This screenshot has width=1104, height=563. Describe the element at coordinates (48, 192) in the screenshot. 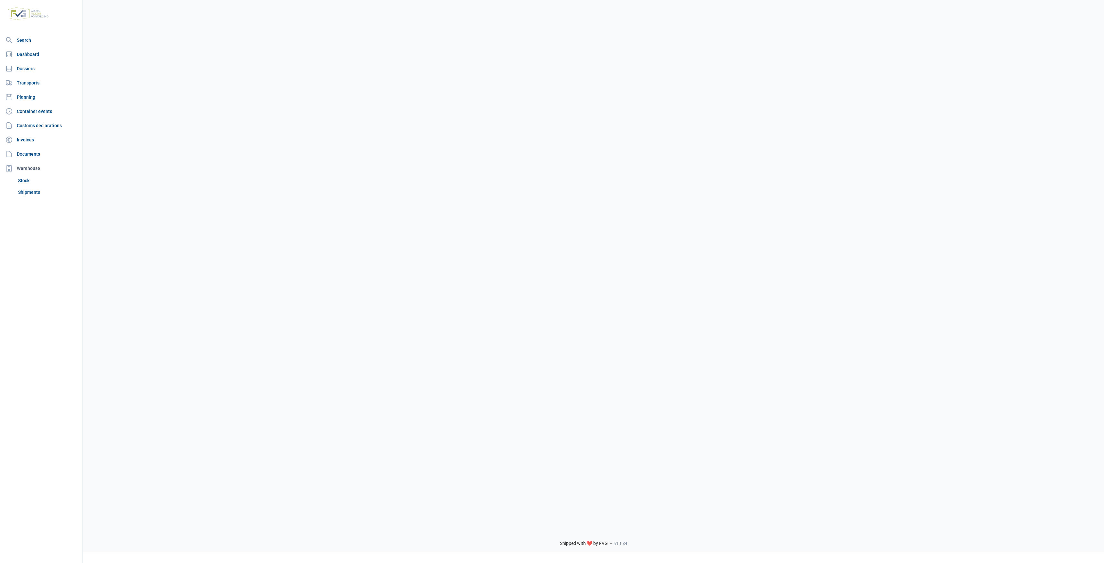

I see `a: Shipments` at that location.